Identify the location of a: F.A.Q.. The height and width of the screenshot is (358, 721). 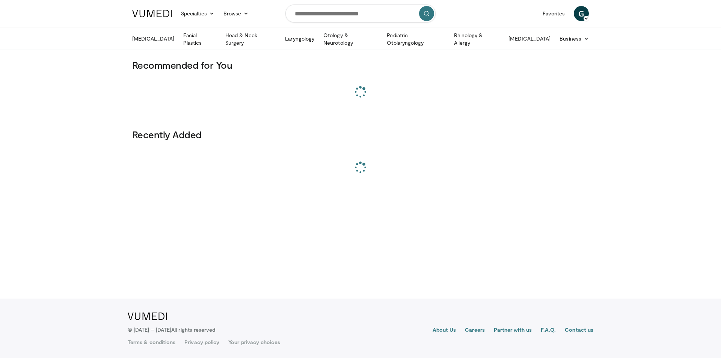
(548, 330).